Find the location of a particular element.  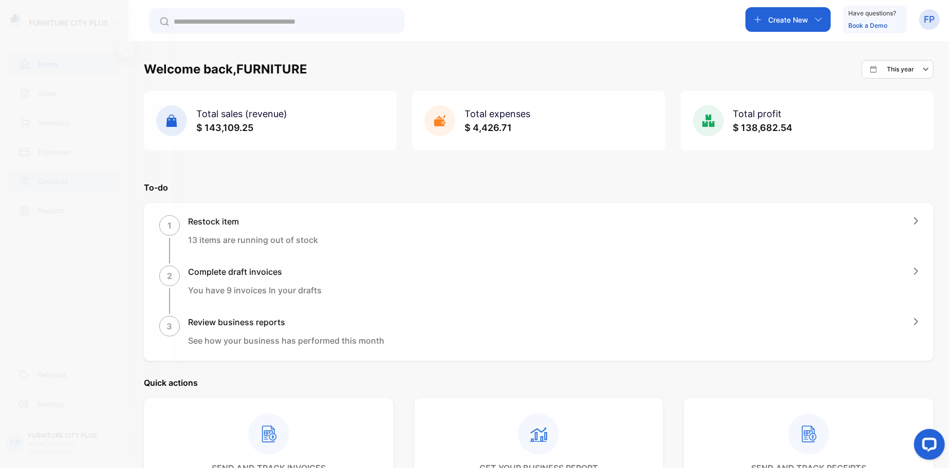

p: See how your business has performed this month is located at coordinates (286, 341).